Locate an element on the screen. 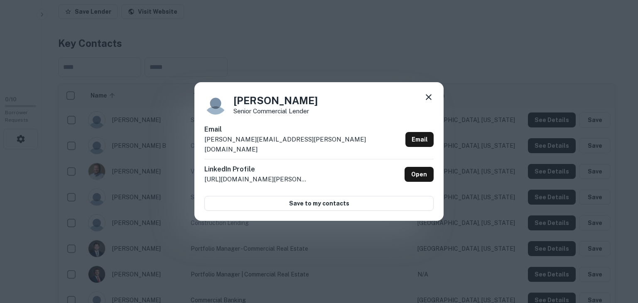 The width and height of the screenshot is (638, 303). a: Email is located at coordinates (419, 139).